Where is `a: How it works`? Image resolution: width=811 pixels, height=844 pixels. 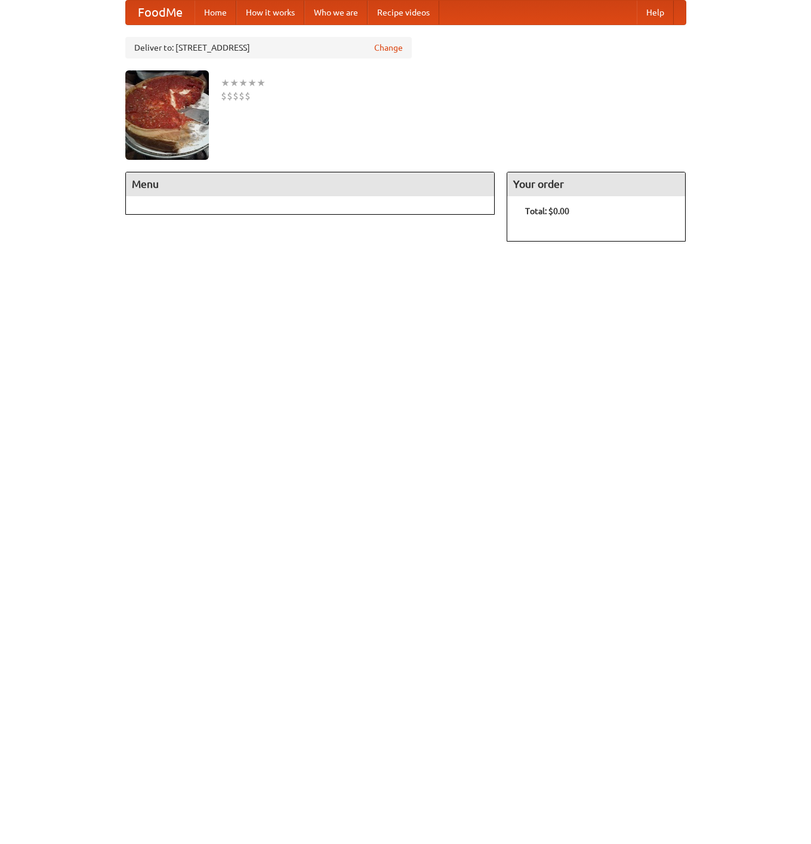
a: How it works is located at coordinates (270, 13).